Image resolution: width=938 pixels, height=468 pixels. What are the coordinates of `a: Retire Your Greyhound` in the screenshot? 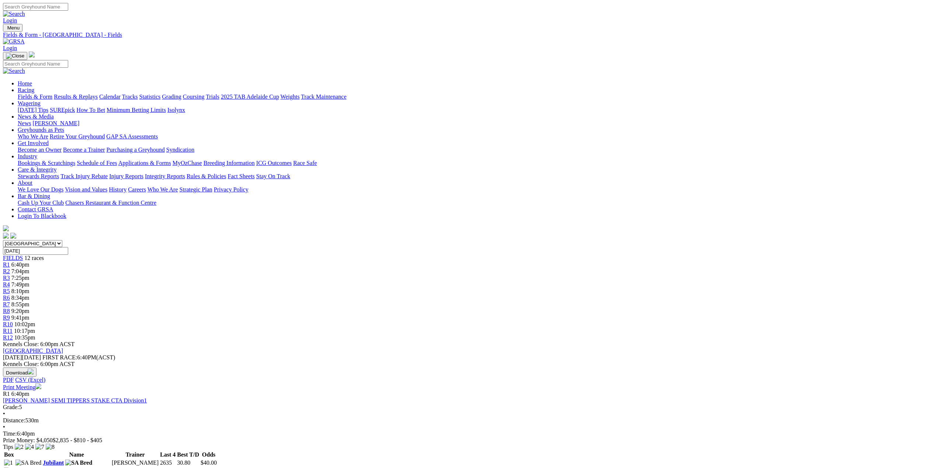 It's located at (77, 136).